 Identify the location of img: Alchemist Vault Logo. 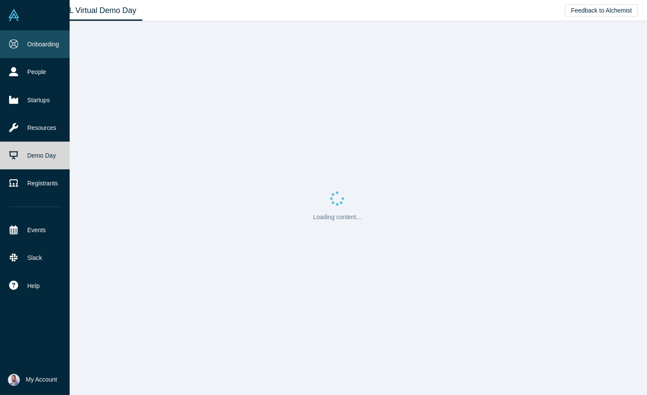
(14, 15).